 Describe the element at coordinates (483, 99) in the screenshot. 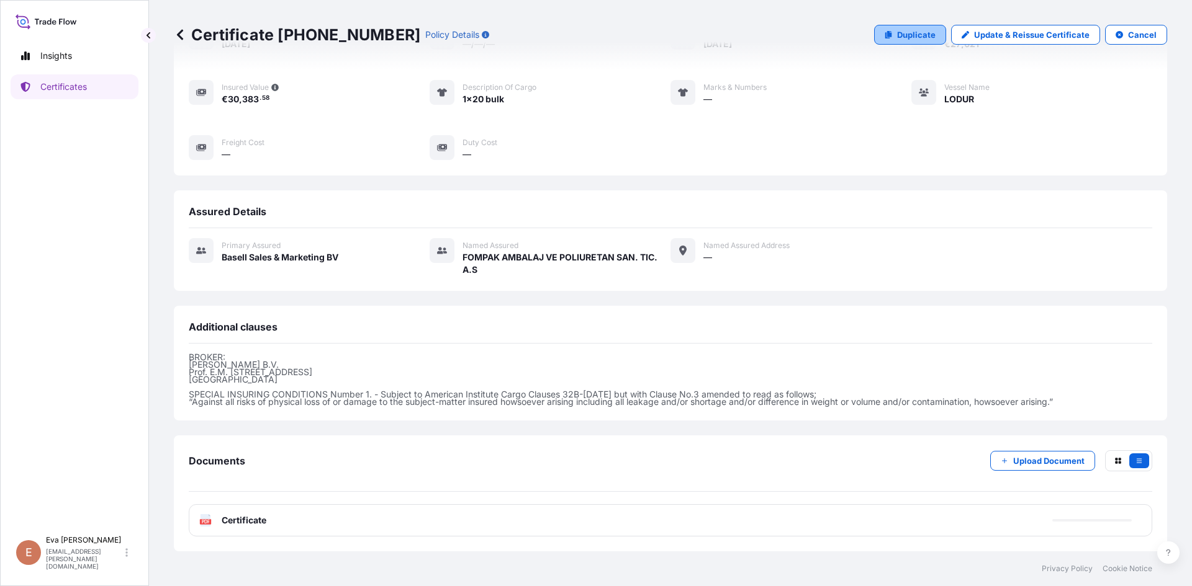

I see `span: 1x20 bulk` at that location.